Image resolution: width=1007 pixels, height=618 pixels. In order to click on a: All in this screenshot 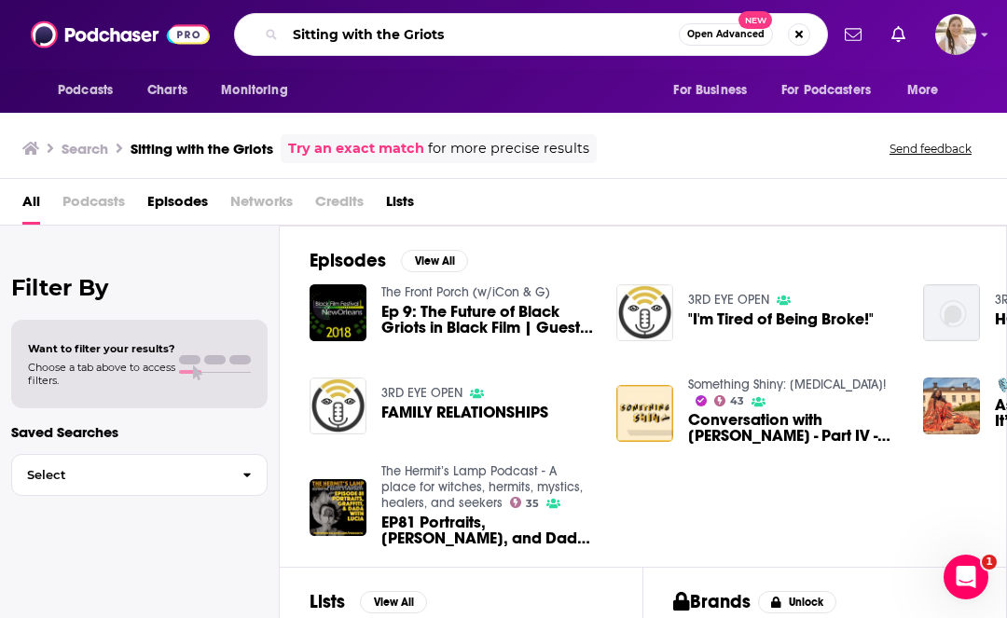, I will do `click(31, 205)`.